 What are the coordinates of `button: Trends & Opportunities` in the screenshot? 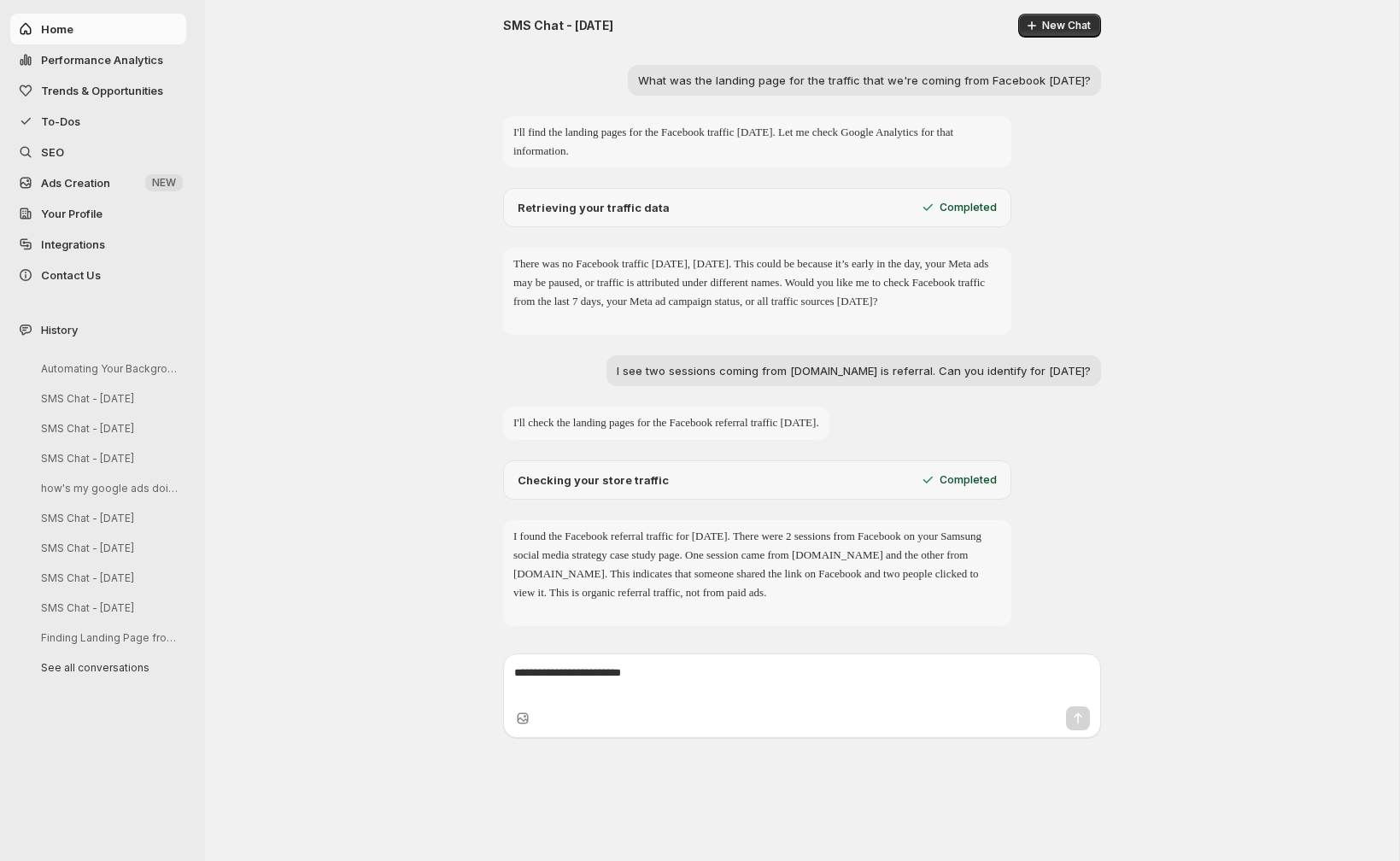 It's located at (99, 91).